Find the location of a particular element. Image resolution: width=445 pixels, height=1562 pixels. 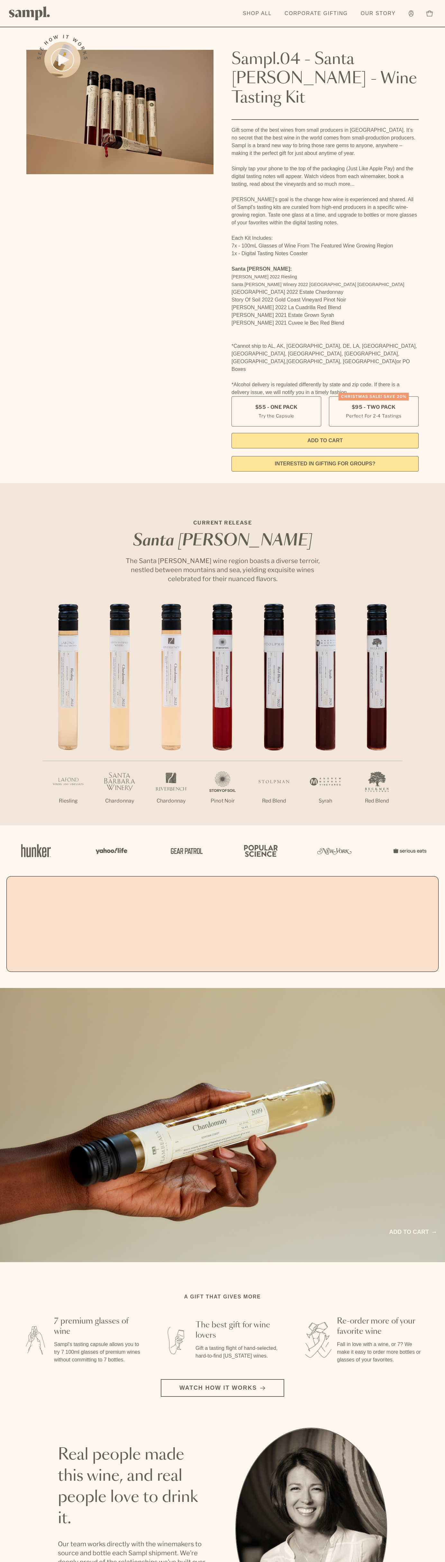

li: 5 / 7 is located at coordinates (274, 715).